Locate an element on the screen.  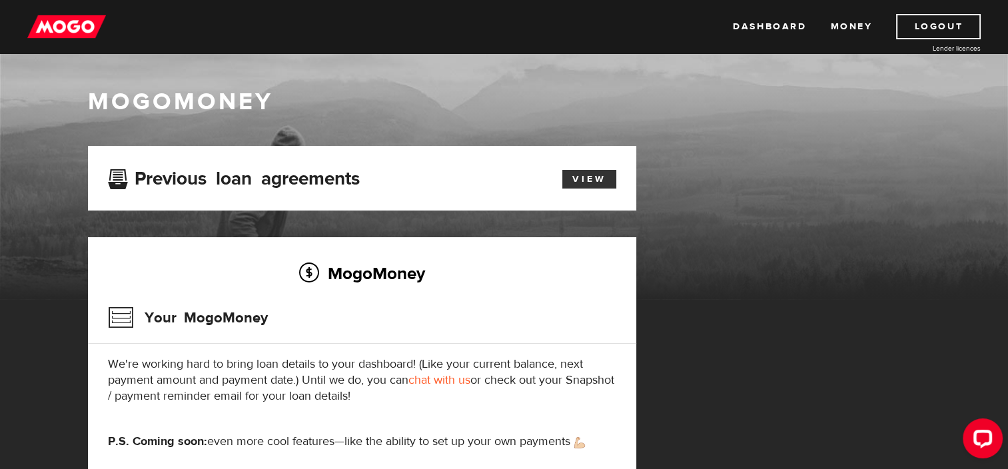
a: Logout is located at coordinates (938, 27).